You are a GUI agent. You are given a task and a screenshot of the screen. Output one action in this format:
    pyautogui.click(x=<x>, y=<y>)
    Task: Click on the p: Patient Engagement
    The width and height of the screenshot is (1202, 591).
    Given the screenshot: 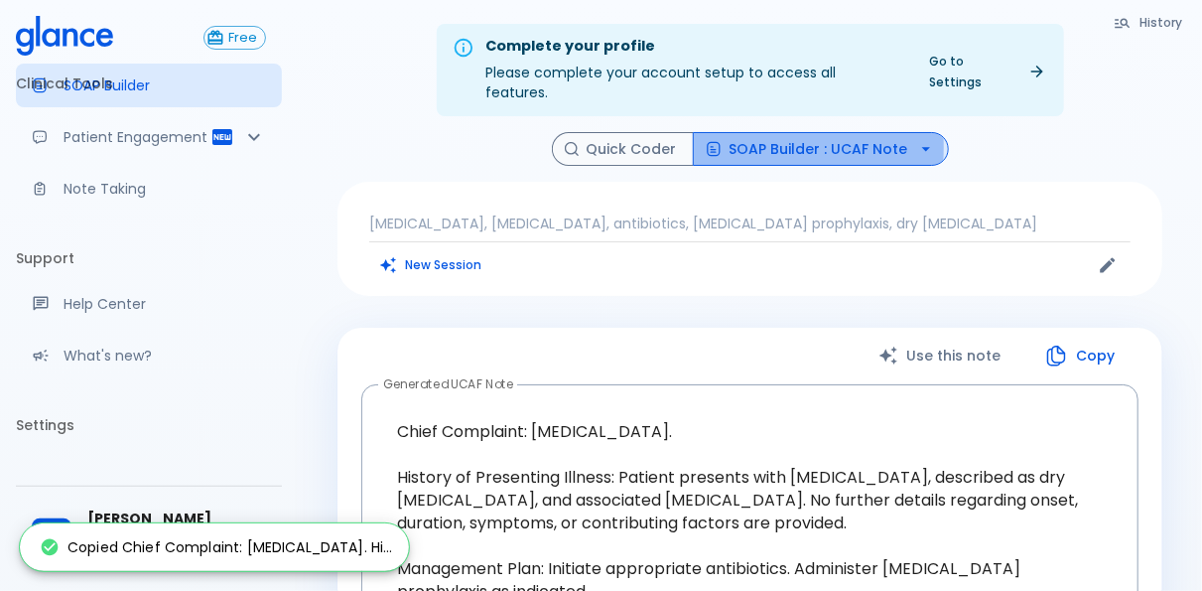 What is the action you would take?
    pyautogui.click(x=137, y=137)
    